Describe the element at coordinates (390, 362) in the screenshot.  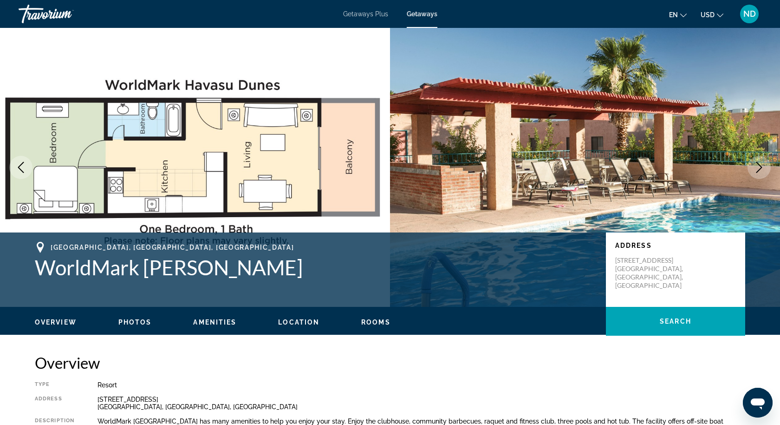
I see `h2: Overview` at that location.